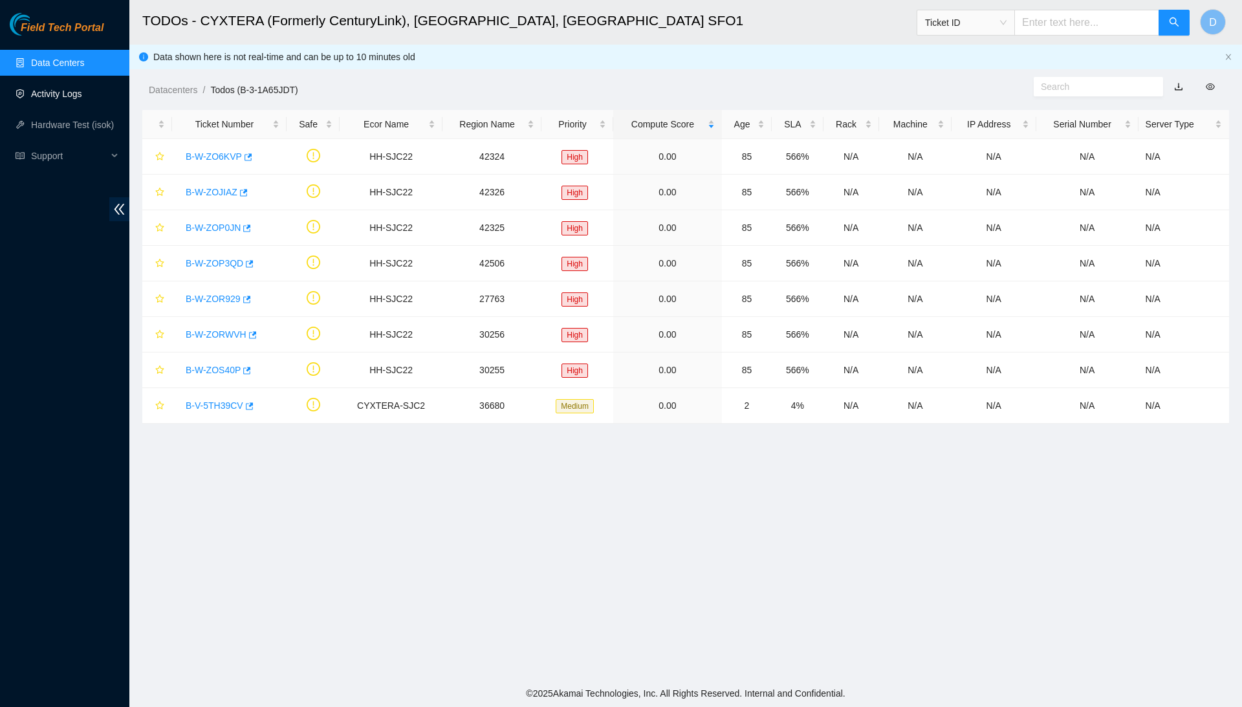 The height and width of the screenshot is (707, 1242). Describe the element at coordinates (56, 94) in the screenshot. I see `a: Activity Logs` at that location.